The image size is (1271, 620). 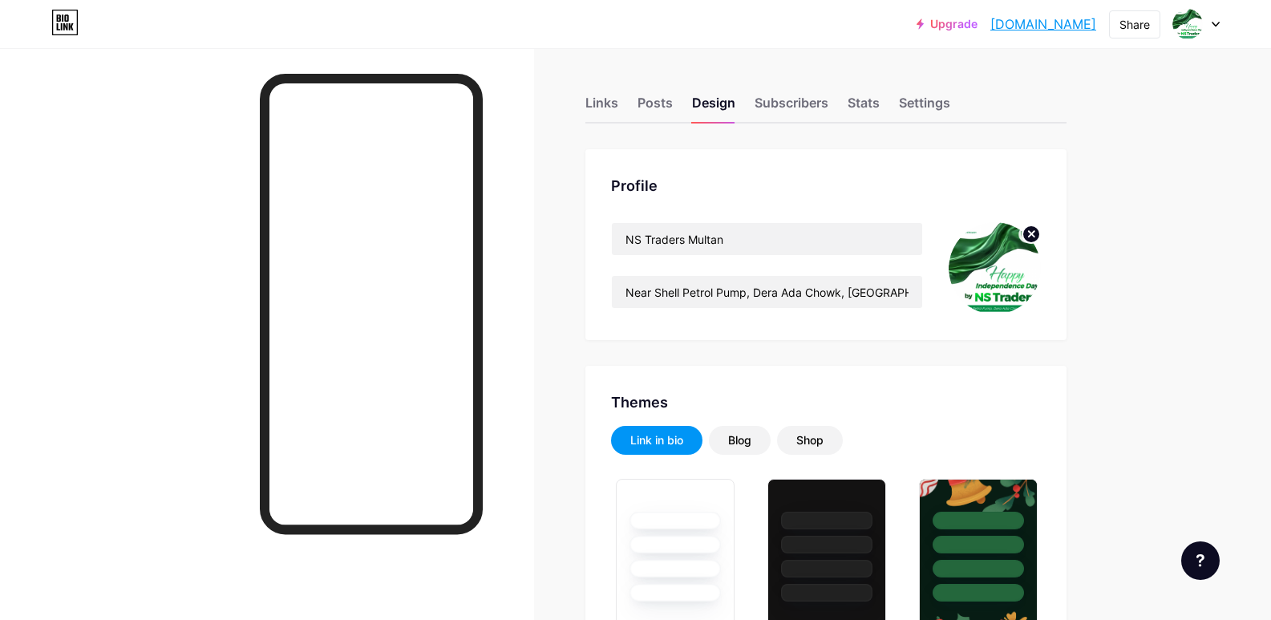 What do you see at coordinates (1135, 24) in the screenshot?
I see `div: Share` at bounding box center [1135, 24].